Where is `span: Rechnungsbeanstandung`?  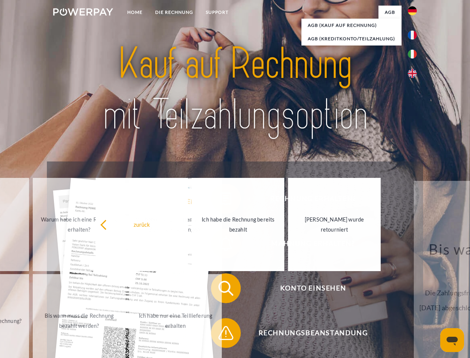
span: Rechnungsbeanstandung is located at coordinates (313, 333).